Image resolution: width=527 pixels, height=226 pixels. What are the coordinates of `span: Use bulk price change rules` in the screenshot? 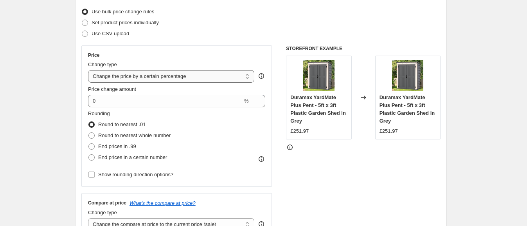 It's located at (123, 11).